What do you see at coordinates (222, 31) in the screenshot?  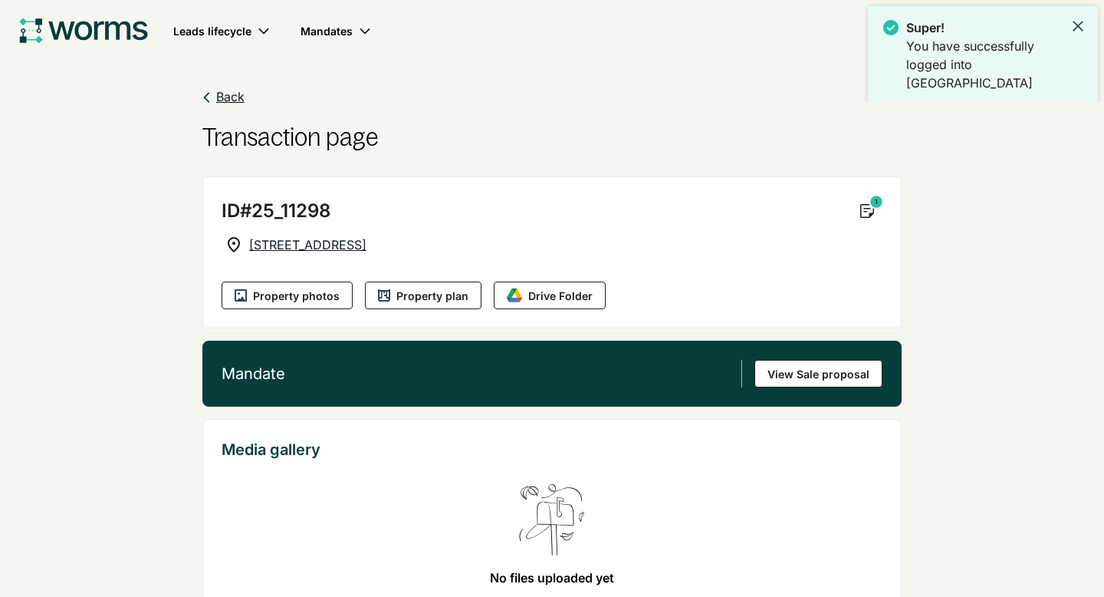 I see `button: Leads lifecycle` at bounding box center [222, 31].